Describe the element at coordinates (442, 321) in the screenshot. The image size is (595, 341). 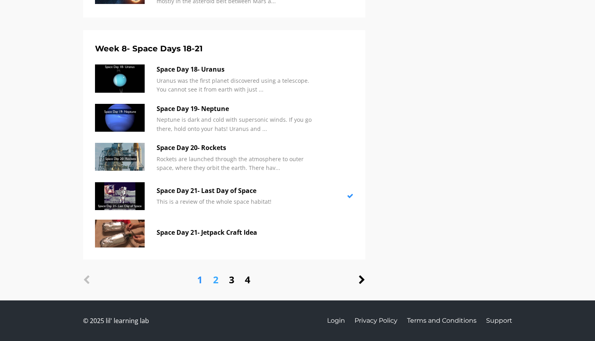
I see `a: Terms and Conditions` at that location.